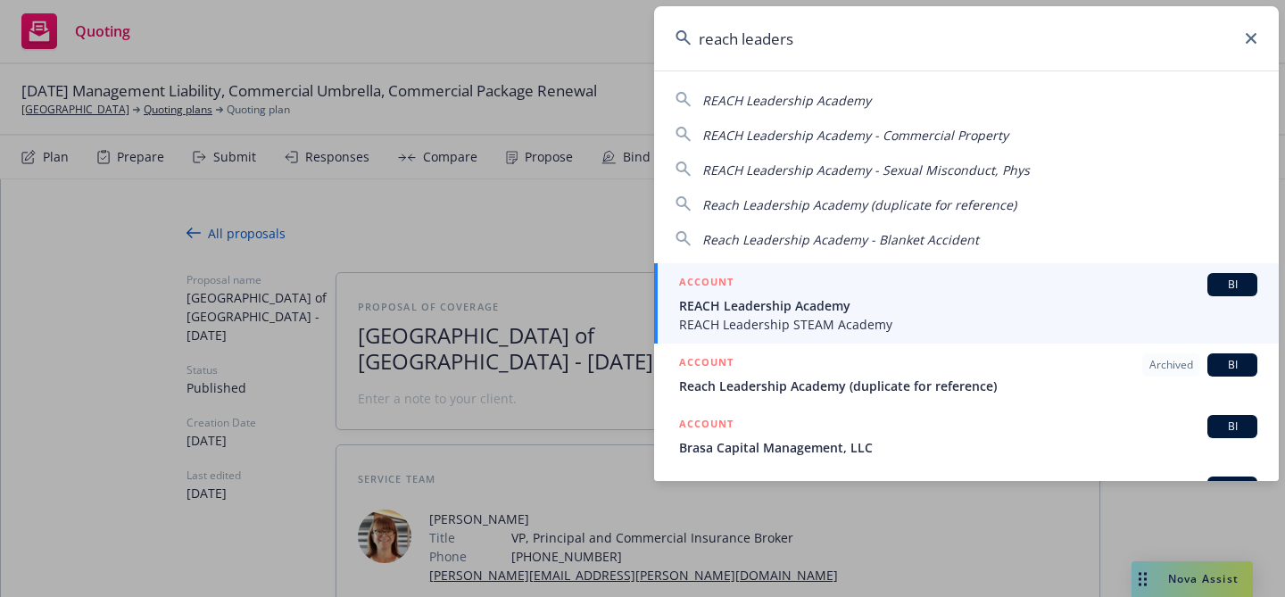  Describe the element at coordinates (968, 447) in the screenshot. I see `span: Brasa Capital Management, LLC` at that location.